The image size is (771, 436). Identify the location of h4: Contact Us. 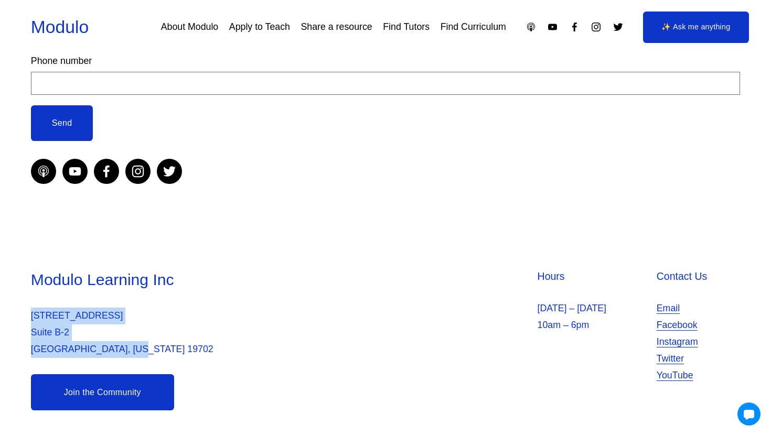
(698, 276).